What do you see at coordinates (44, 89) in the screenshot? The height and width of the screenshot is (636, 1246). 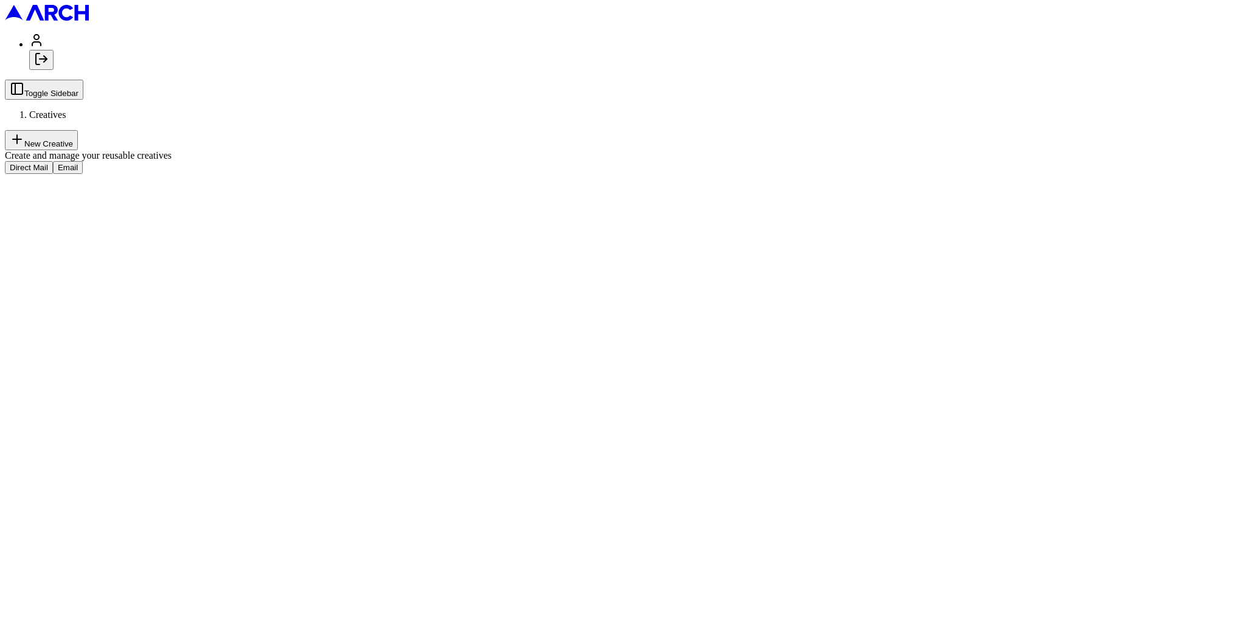 I see `button: Toggle Sidebar` at bounding box center [44, 89].